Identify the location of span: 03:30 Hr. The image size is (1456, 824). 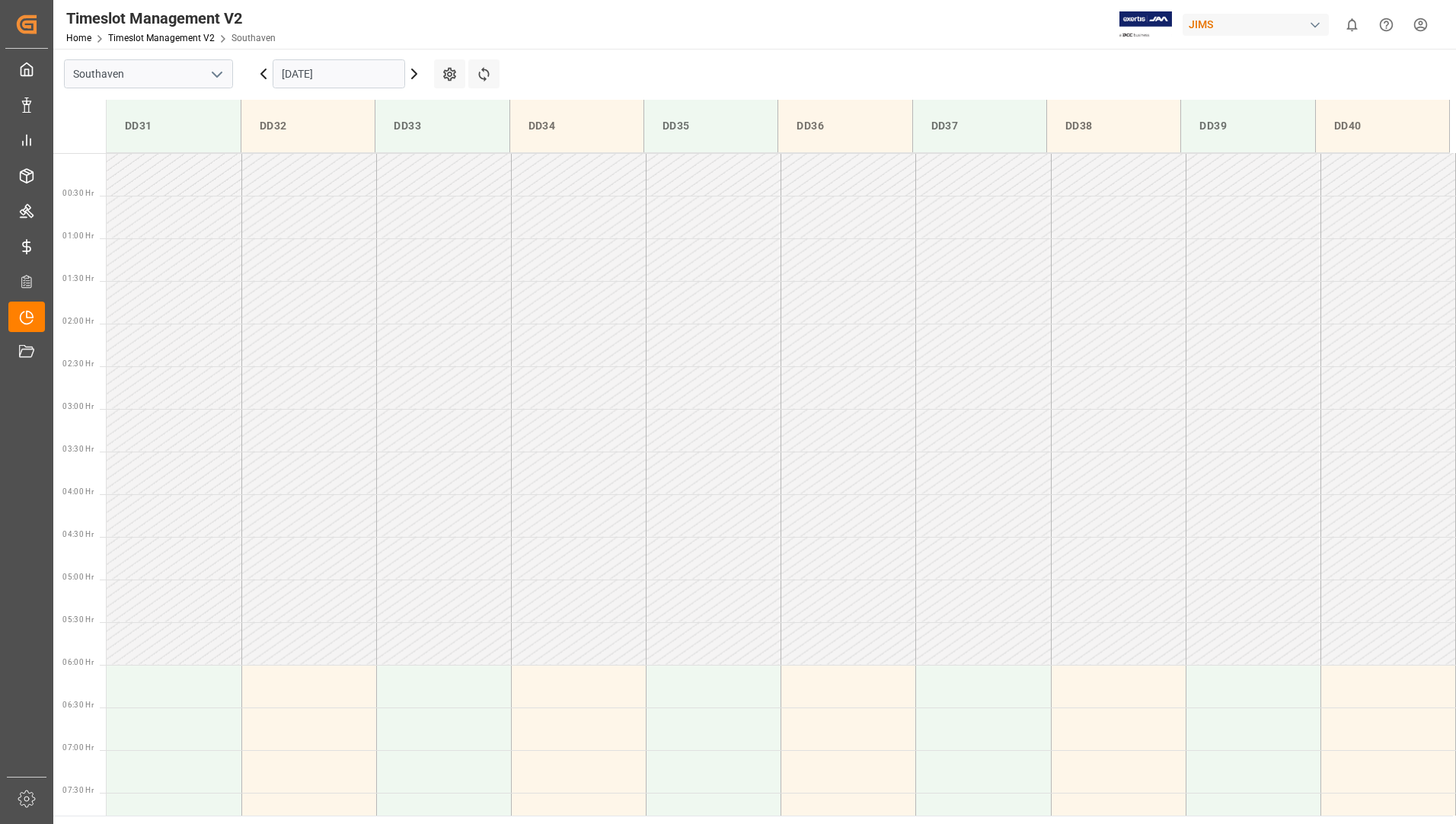
(78, 448).